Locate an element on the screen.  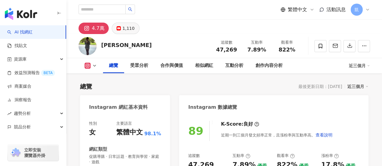
button: 查看說明 is located at coordinates (323, 135).